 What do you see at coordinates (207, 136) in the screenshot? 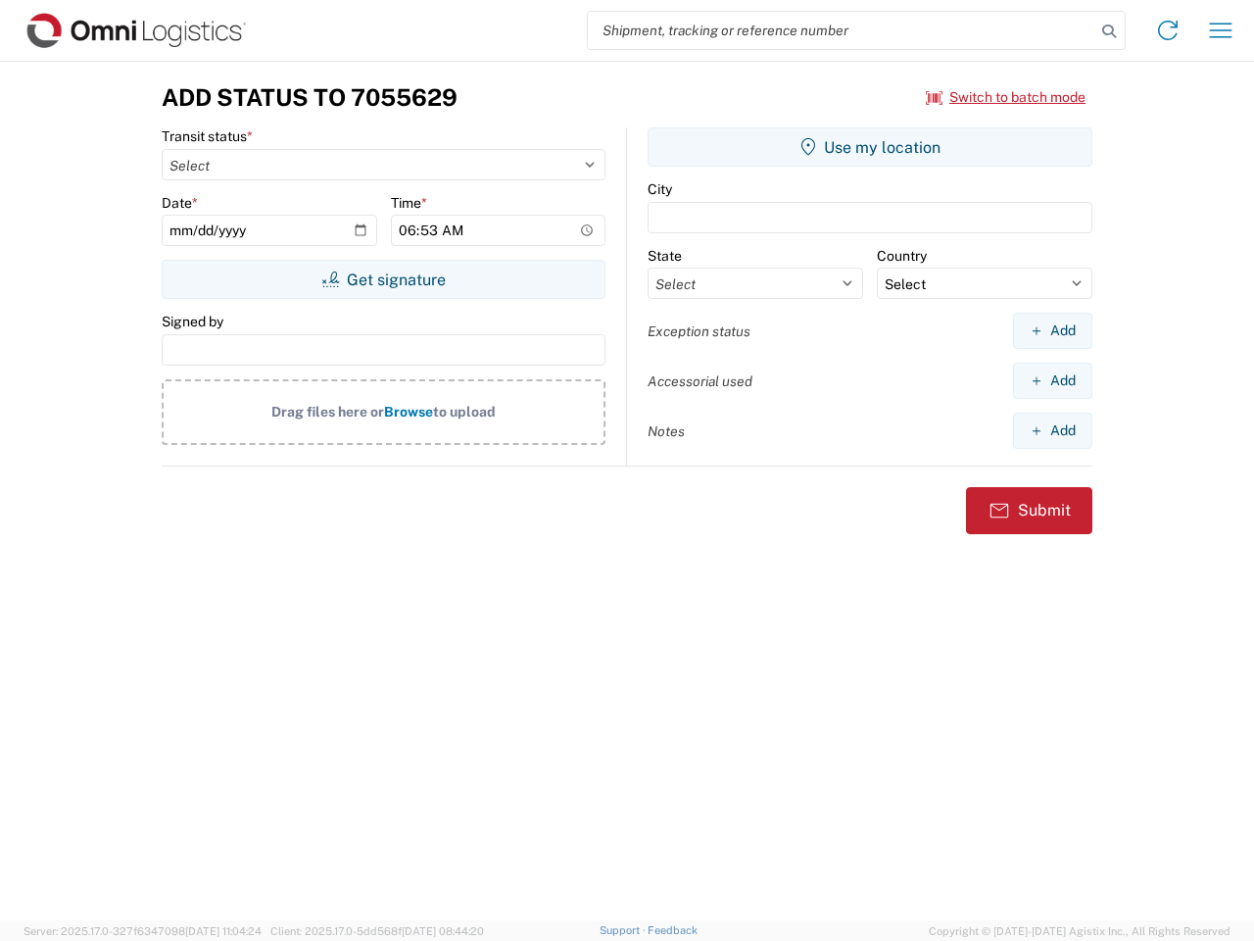
I see `label: Transit status` at bounding box center [207, 136].